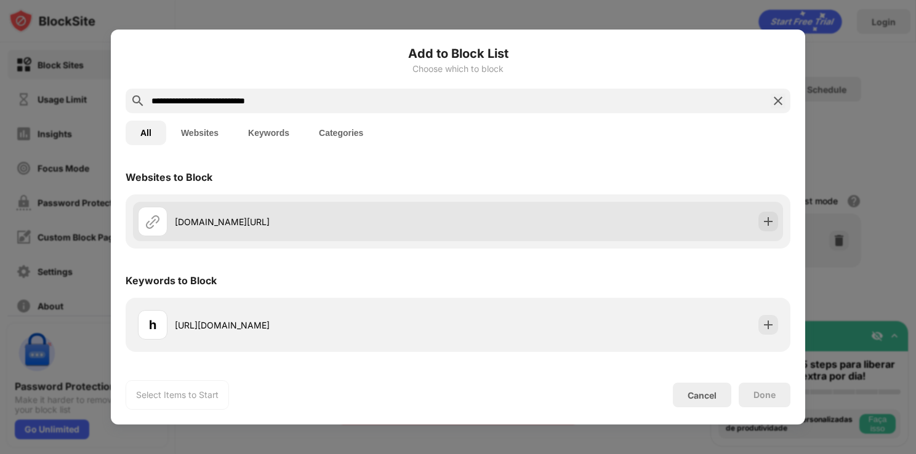  Describe the element at coordinates (778, 101) in the screenshot. I see `img: search-close` at that location.